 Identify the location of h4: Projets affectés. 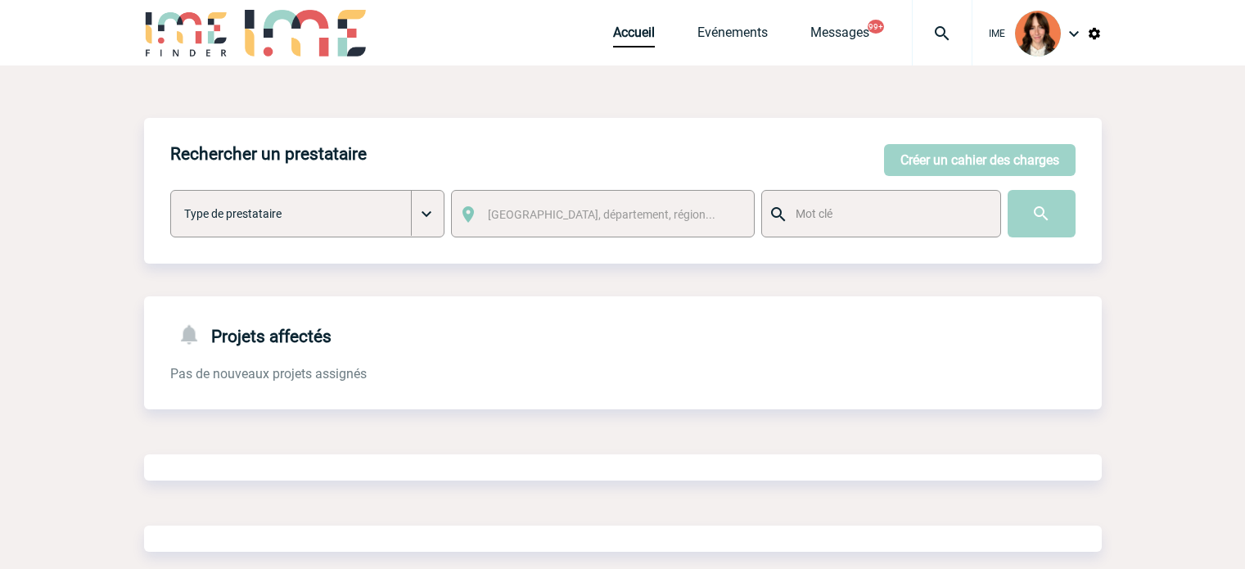
(250, 334).